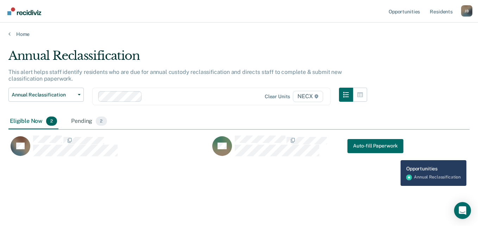 Image resolution: width=478 pixels, height=226 pixels. I want to click on span: NECX, so click(308, 96).